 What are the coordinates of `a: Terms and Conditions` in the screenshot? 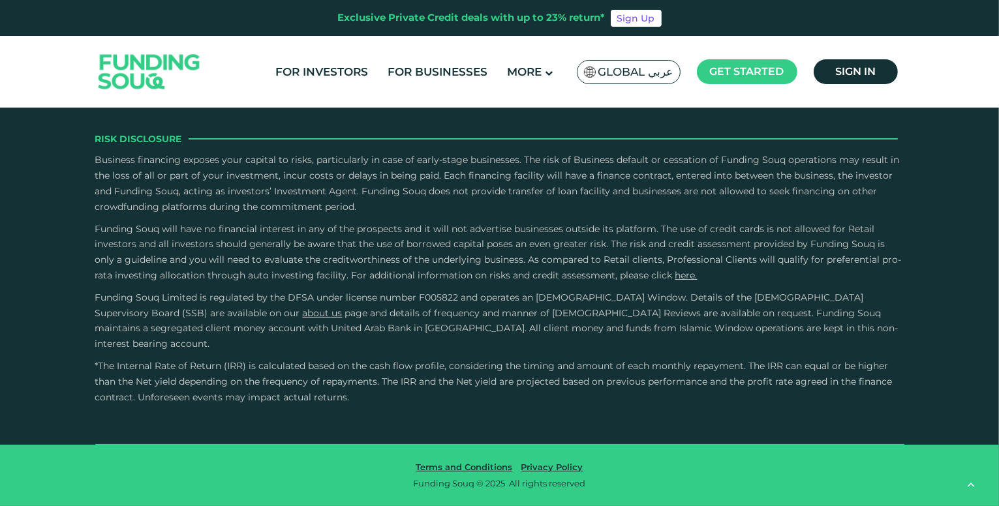 It's located at (464, 467).